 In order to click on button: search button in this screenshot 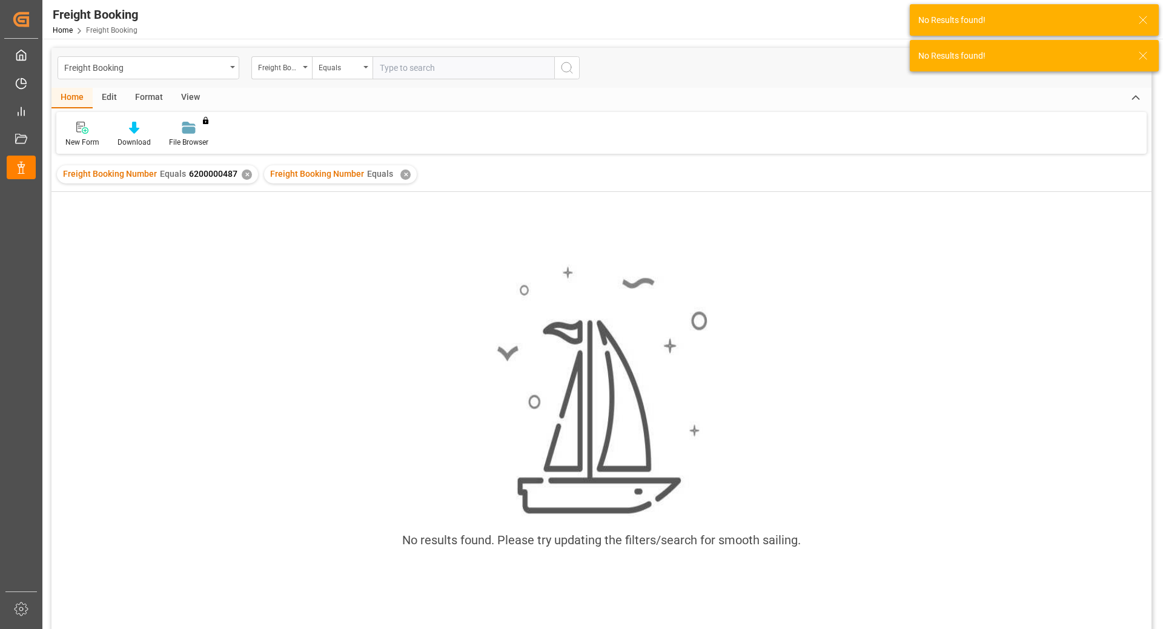, I will do `click(567, 68)`.